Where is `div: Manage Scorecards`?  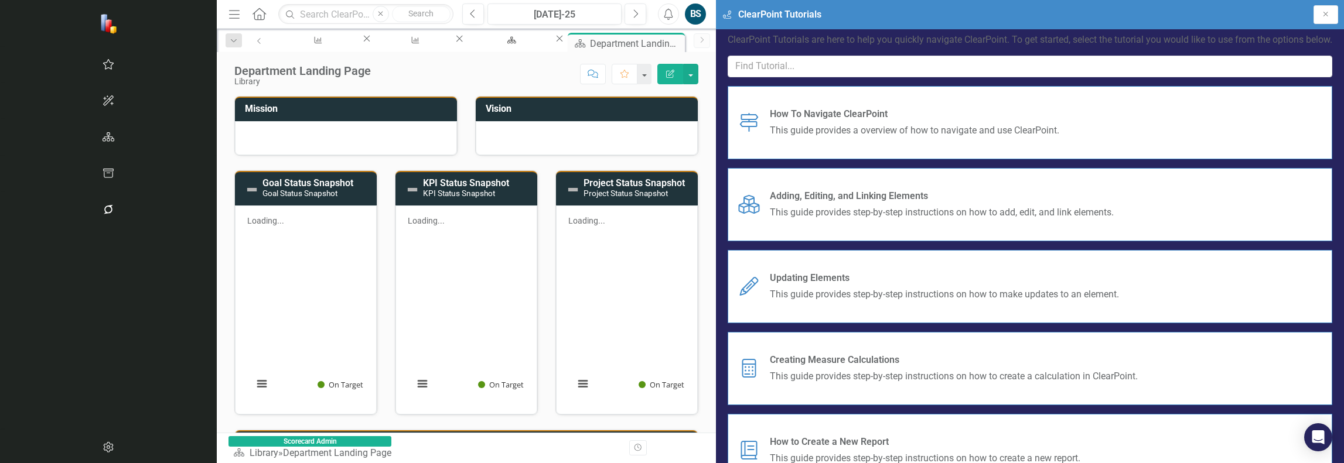
div: Manage Scorecards is located at coordinates (510, 51).